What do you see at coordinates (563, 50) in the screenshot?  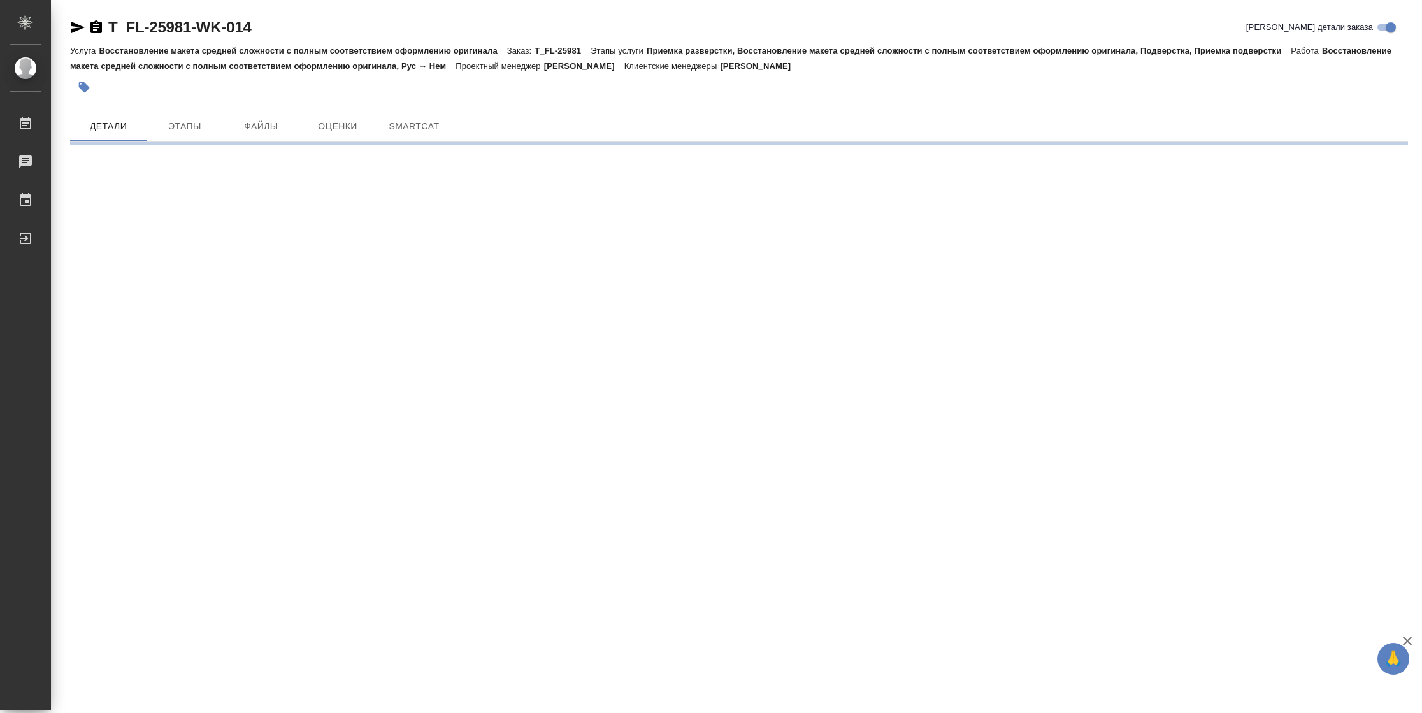 I see `p: T_FL-25981` at bounding box center [563, 50].